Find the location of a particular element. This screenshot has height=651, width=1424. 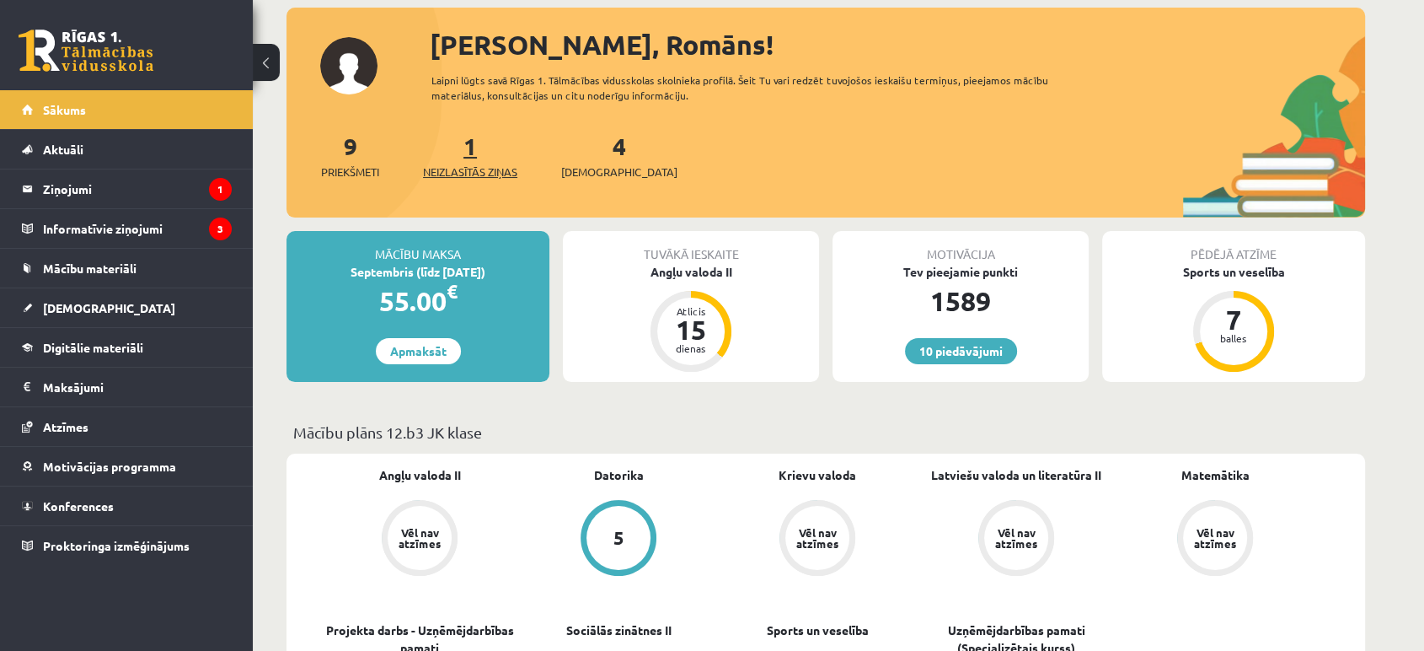

span: Aktuāli is located at coordinates (63, 149).